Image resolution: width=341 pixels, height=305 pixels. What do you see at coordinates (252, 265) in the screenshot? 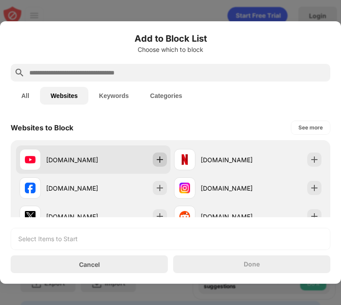
I see `div: Done` at bounding box center [252, 265].